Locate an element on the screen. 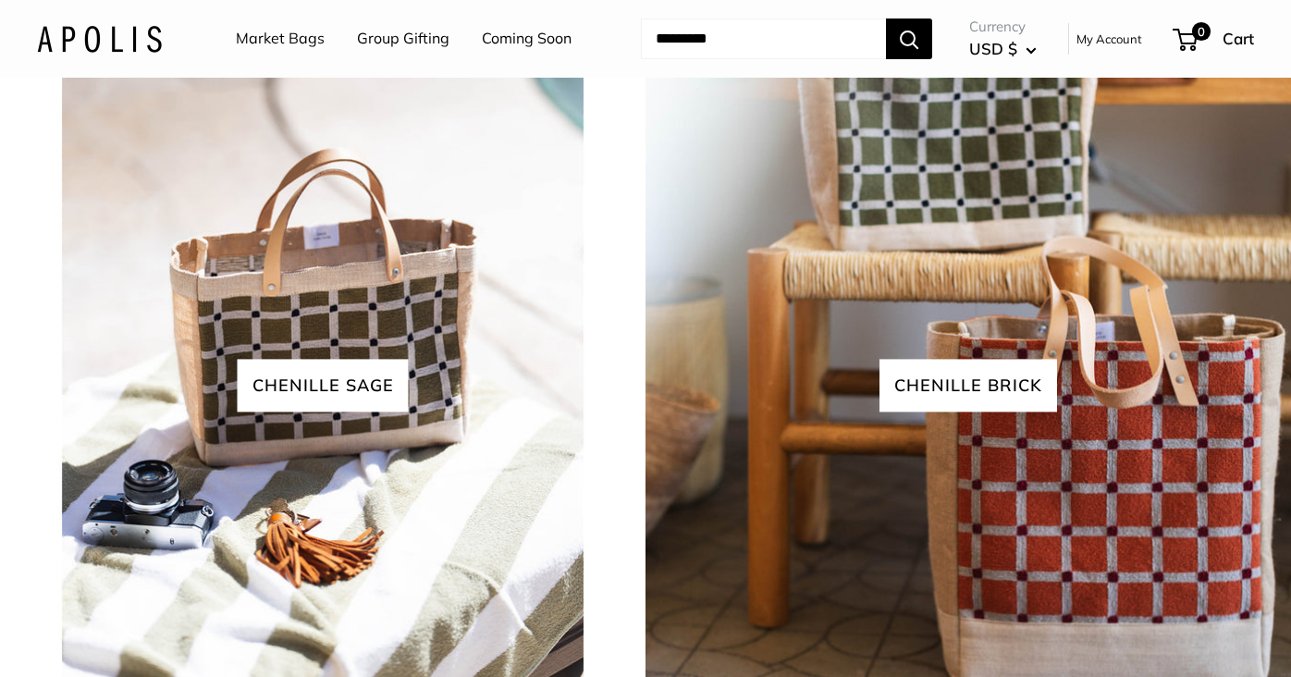 The image size is (1291, 677). a: 0 Cart is located at coordinates (1214, 39).